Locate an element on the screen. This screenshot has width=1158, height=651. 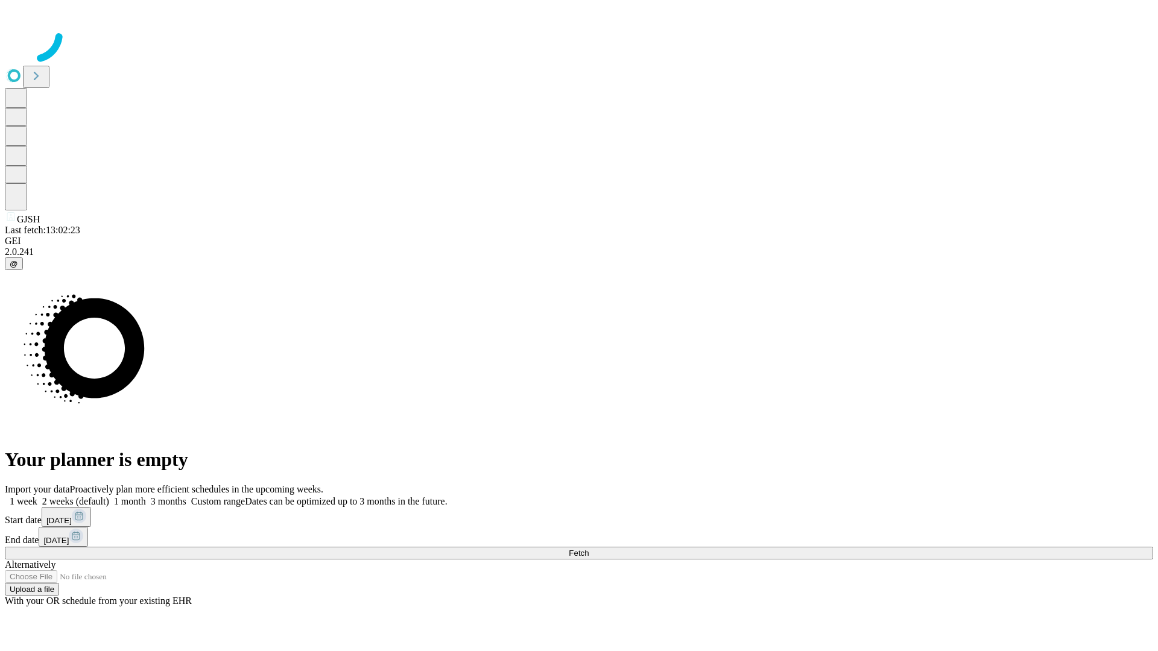
span: Proactively plan more efficient schedules in the upcoming weeks. is located at coordinates (197, 489).